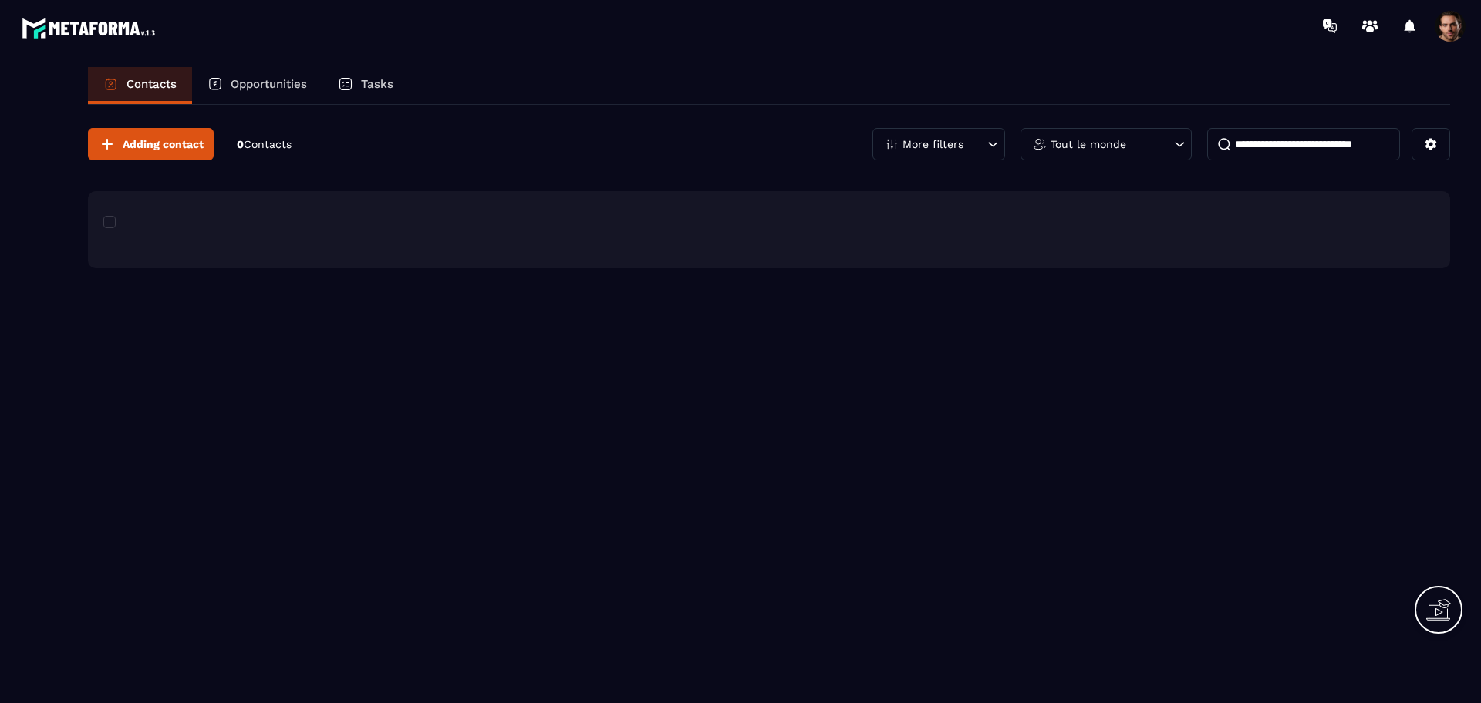 The image size is (1481, 703). What do you see at coordinates (264, 144) in the screenshot?
I see `p: 0` at bounding box center [264, 144].